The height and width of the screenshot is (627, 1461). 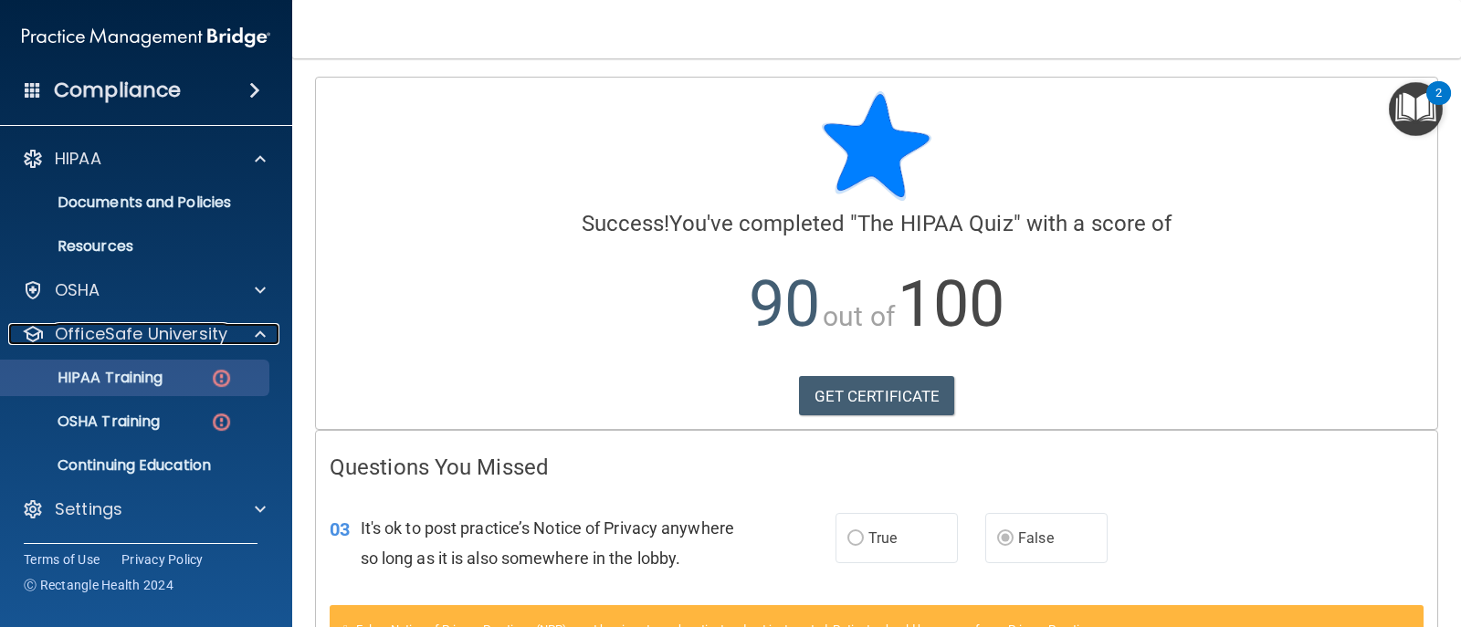 I want to click on p: HIPAA, so click(x=78, y=159).